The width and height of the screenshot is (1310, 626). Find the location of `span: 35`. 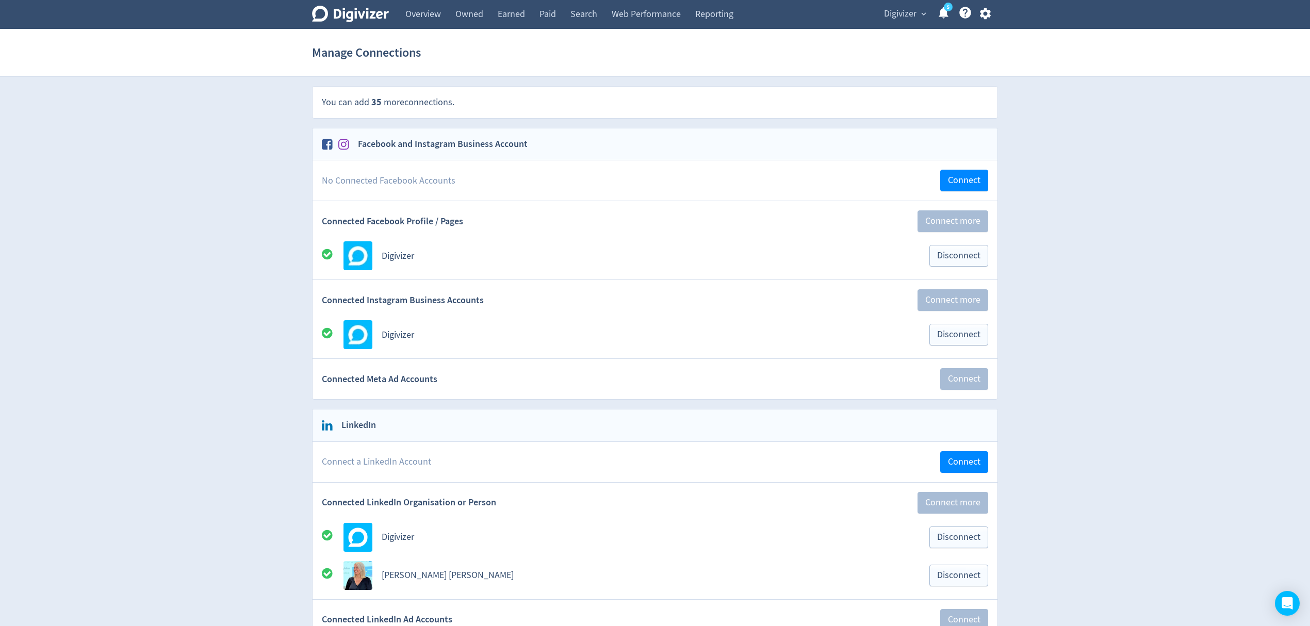

span: 35 is located at coordinates (376, 102).